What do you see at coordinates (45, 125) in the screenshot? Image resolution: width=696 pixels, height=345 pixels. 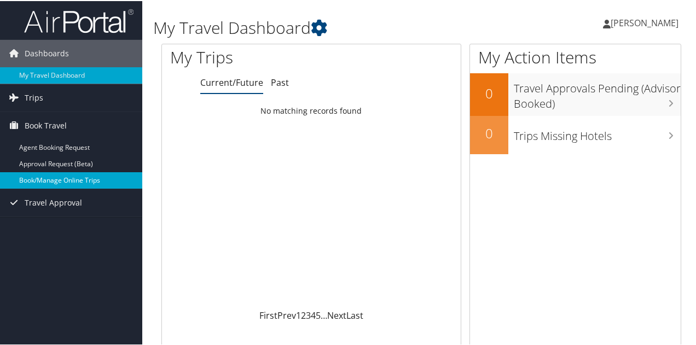 I see `span: Book Travel` at bounding box center [45, 125].